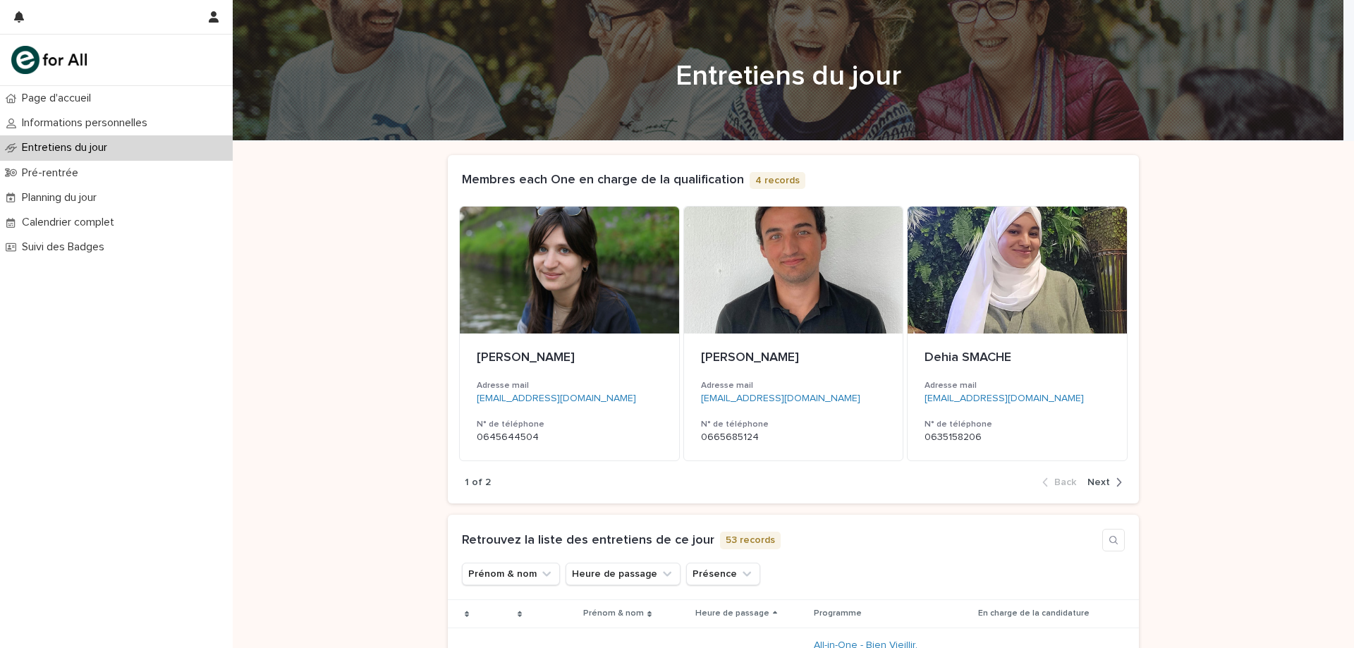  Describe the element at coordinates (1099, 482) in the screenshot. I see `span: Next` at that location.